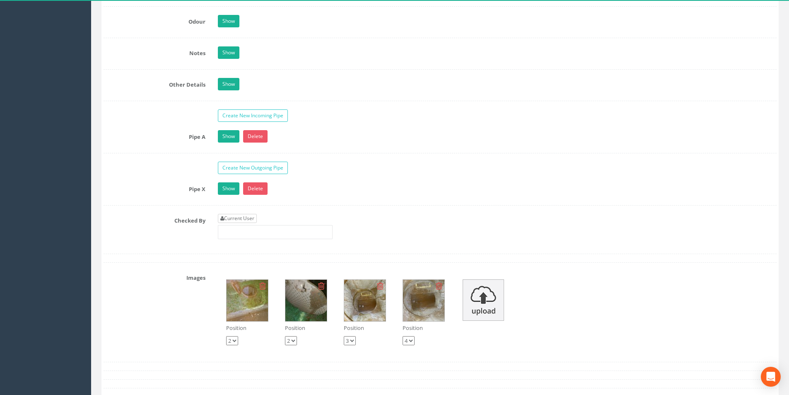  I want to click on img: 4948c242-eabe-b1ea-3b00-b943ceb8a3bf_8a66717b-7a95-4ab3-45c6-dbda7d26ea19_thumb.jpg, so click(306, 300).